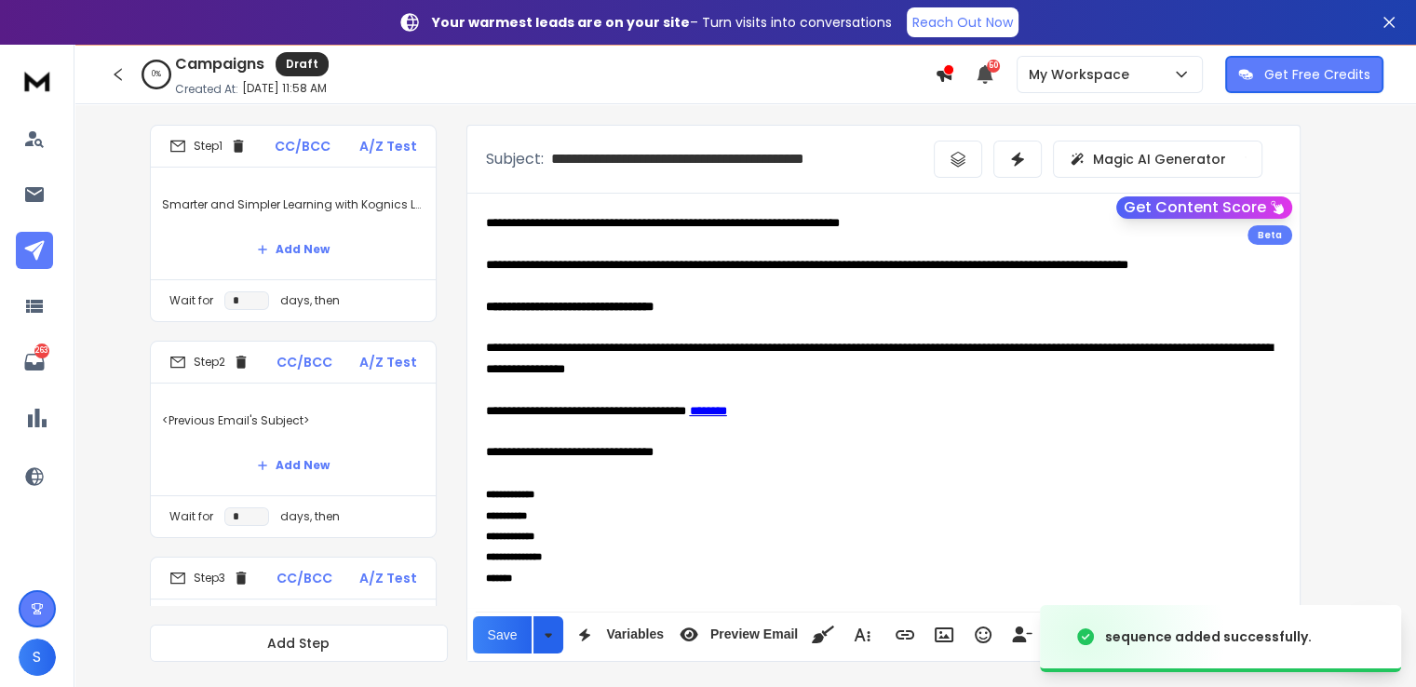  I want to click on p: Reach Out Now, so click(962, 22).